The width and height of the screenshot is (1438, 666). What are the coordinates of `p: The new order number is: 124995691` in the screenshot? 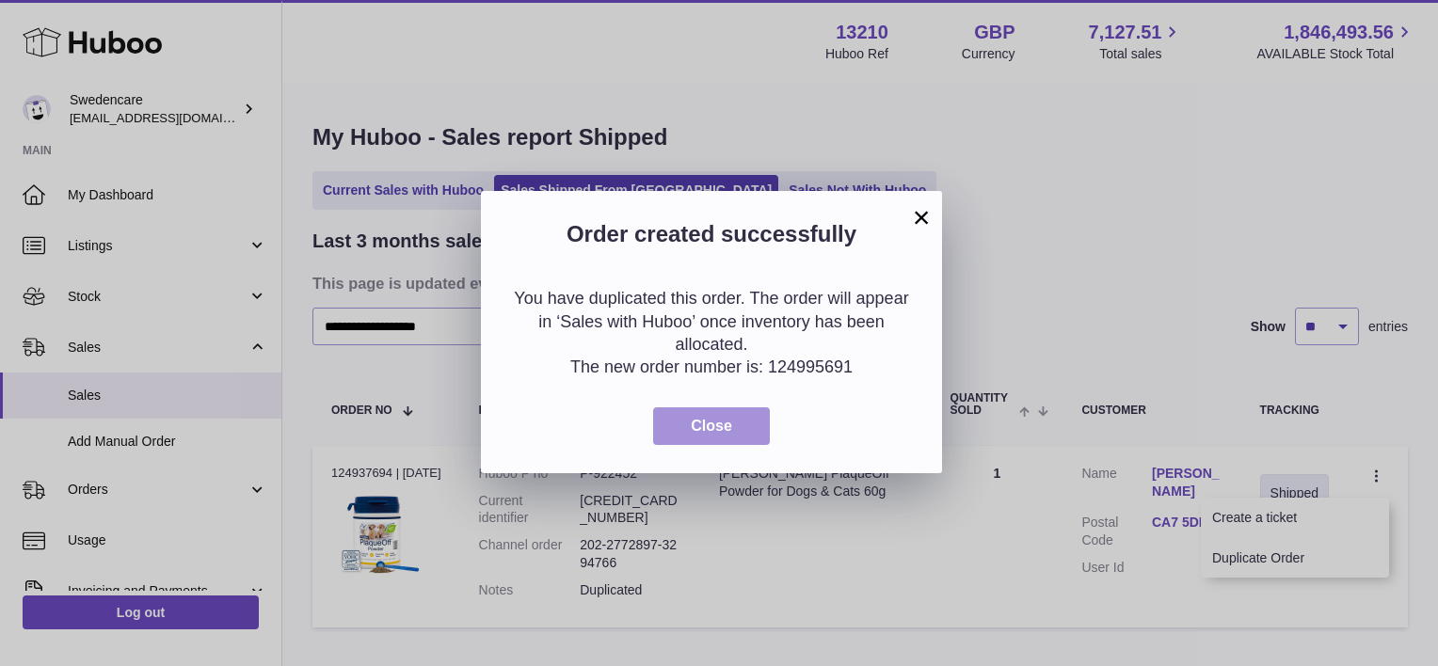 It's located at (711, 367).